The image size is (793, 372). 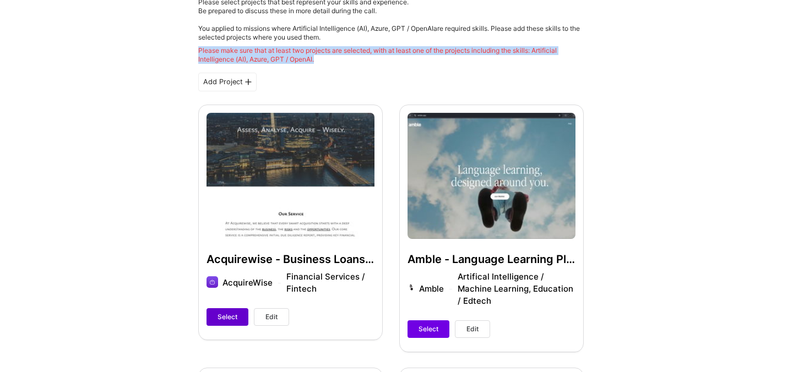 I want to click on div: Please make sure that at least two projects are selected, with at least one of the projects inclu..., so click(x=391, y=55).